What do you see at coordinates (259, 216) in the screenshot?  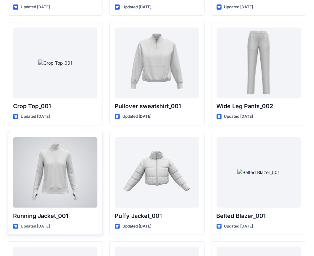 I see `p: Belted Blazer_001` at bounding box center [259, 216].